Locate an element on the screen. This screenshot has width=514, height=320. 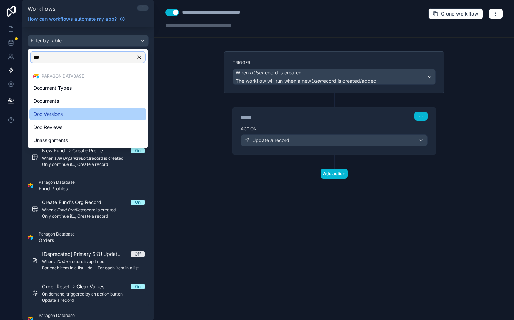
button: Update a record is located at coordinates (334, 140).